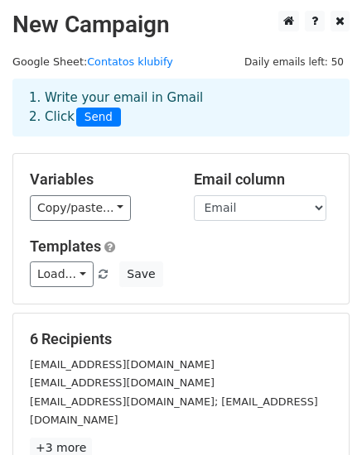 The height and width of the screenshot is (455, 362). Describe the element at coordinates (141, 274) in the screenshot. I see `button: Save` at that location.